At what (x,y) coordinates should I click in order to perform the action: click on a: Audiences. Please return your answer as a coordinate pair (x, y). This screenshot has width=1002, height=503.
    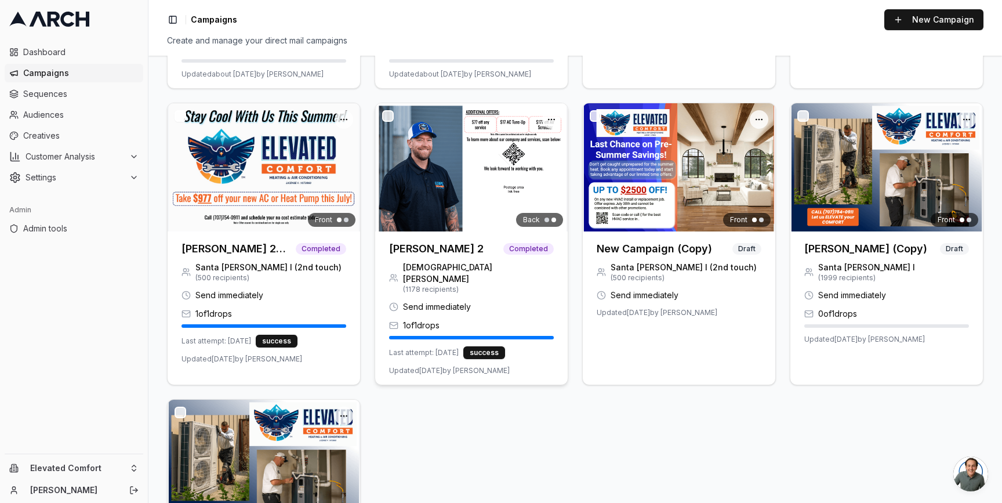
    Looking at the image, I should click on (74, 115).